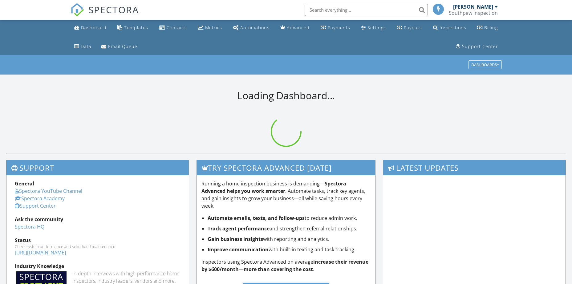 This screenshot has width=572, height=284. What do you see at coordinates (339, 27) in the screenshot?
I see `div: Payments` at bounding box center [339, 27].